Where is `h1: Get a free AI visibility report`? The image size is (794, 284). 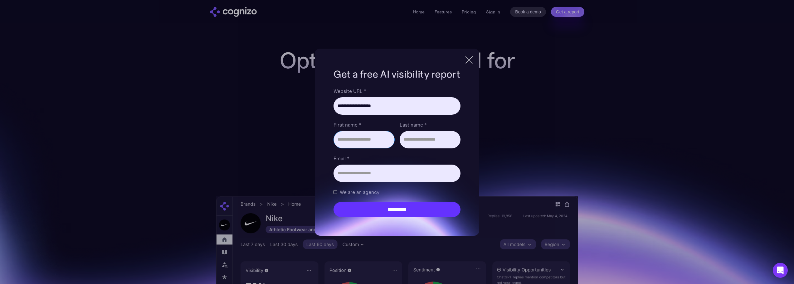
h1: Get a free AI visibility report is located at coordinates (397, 74).